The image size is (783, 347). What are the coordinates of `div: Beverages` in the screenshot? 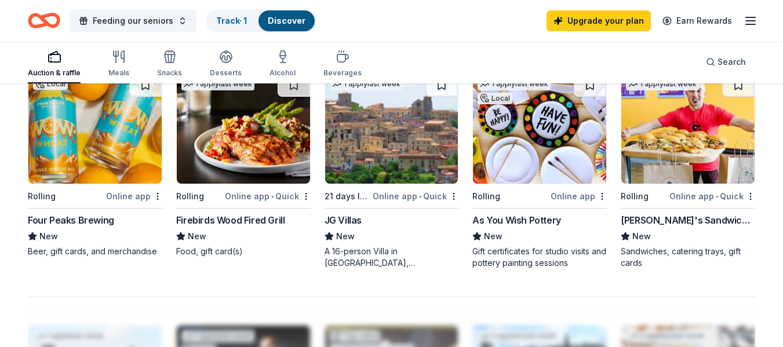 It's located at (342, 73).